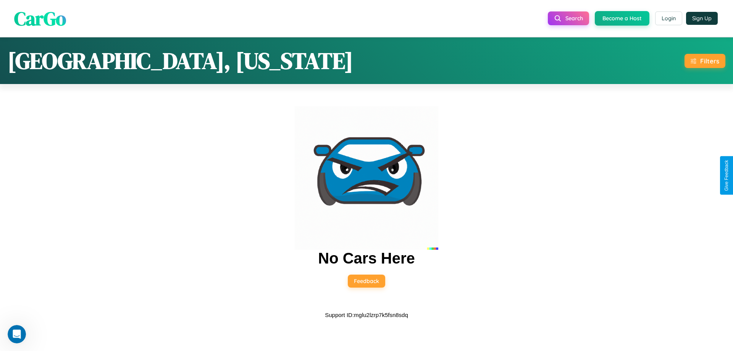 This screenshot has width=733, height=351. Describe the element at coordinates (574, 18) in the screenshot. I see `span: Search` at that location.